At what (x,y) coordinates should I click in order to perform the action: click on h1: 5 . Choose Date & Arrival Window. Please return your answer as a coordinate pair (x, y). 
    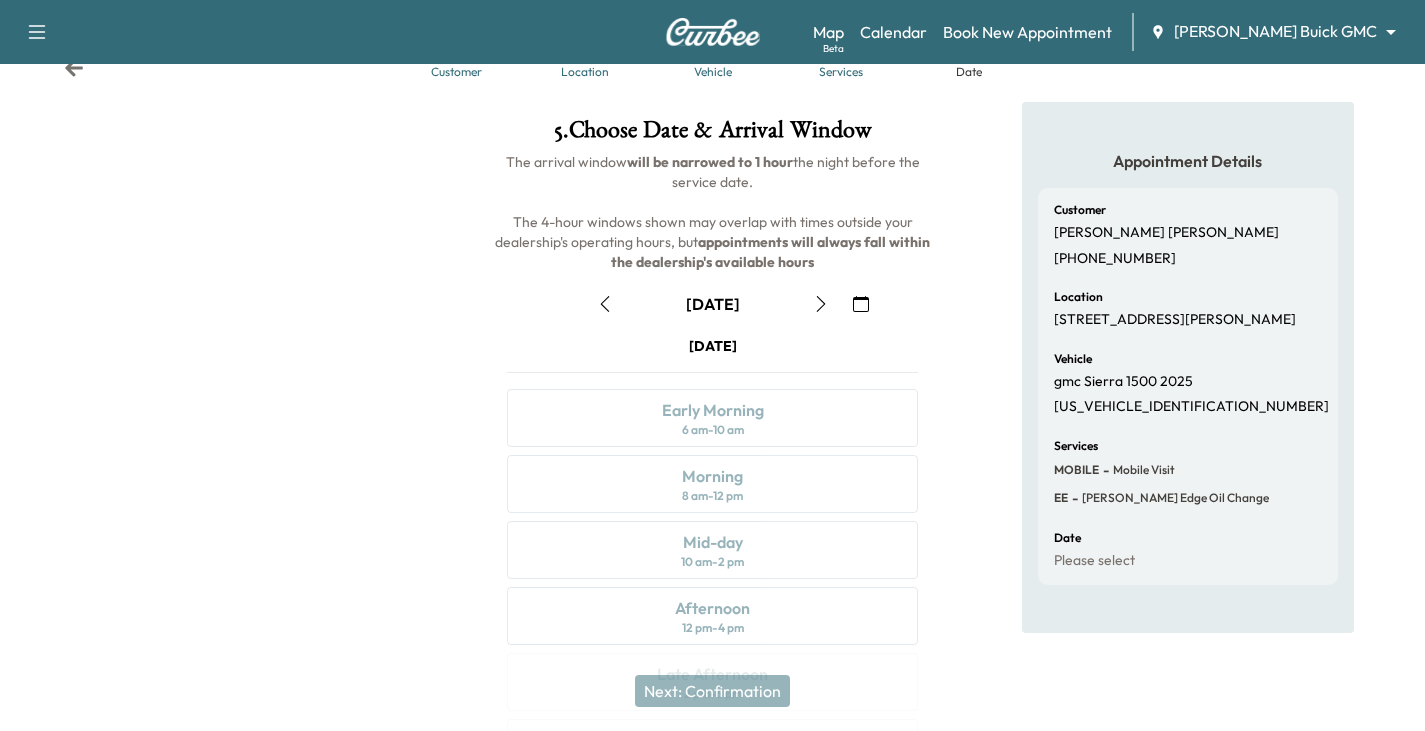
    Looking at the image, I should click on (712, 135).